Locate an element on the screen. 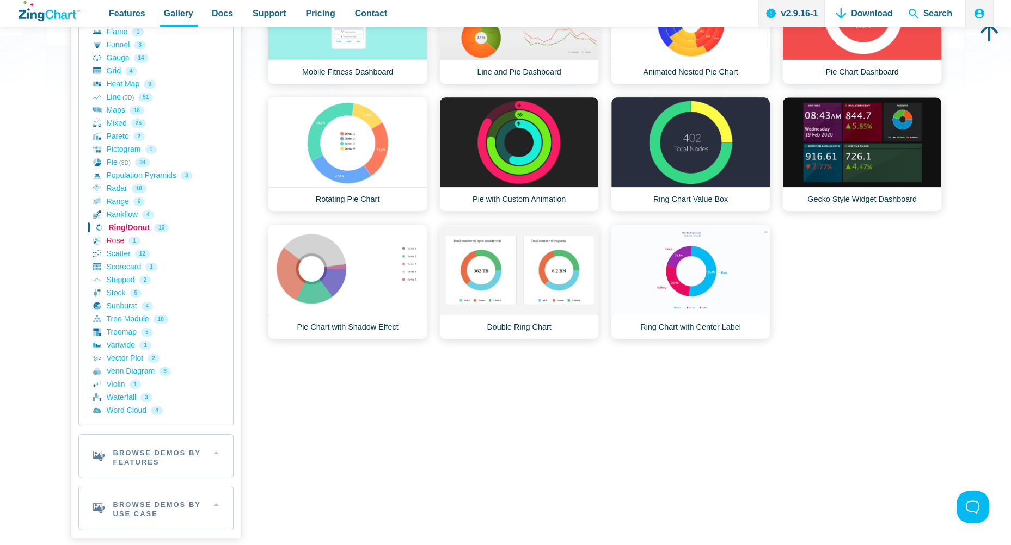  a: Double Ring Chart is located at coordinates (519, 282).